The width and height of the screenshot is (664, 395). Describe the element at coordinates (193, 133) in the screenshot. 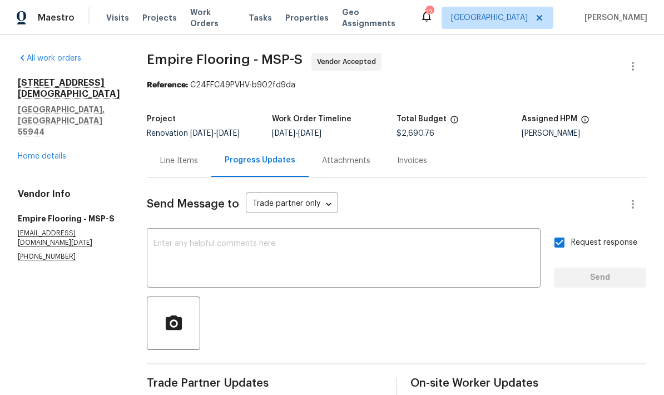

I see `span: Renovation` at that location.